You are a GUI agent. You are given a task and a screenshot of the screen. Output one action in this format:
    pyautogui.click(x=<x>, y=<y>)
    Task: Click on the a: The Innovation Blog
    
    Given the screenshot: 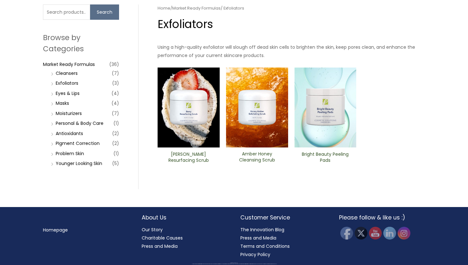 What is the action you would take?
    pyautogui.click(x=262, y=229)
    